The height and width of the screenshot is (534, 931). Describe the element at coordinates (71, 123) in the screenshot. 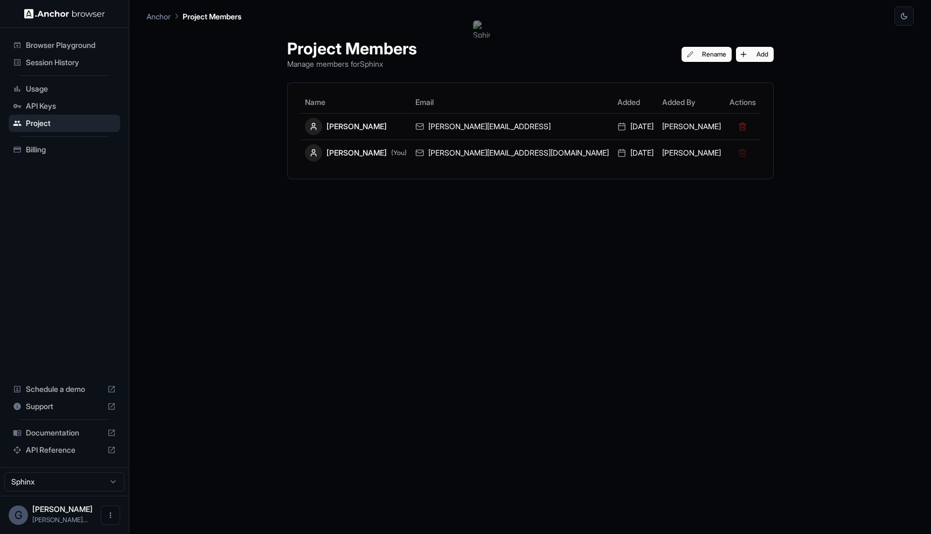

I see `span: Project` at that location.